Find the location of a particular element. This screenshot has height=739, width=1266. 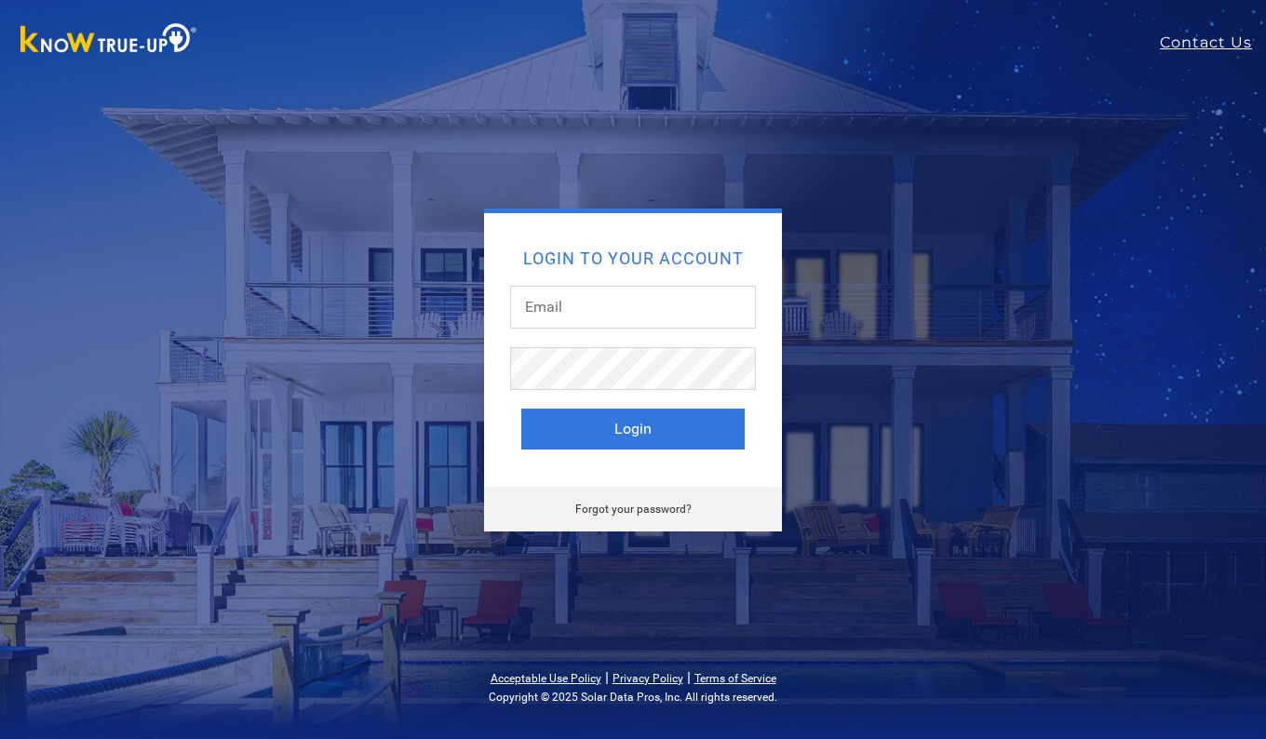

a: Acceptable Use Policy is located at coordinates (545, 678).